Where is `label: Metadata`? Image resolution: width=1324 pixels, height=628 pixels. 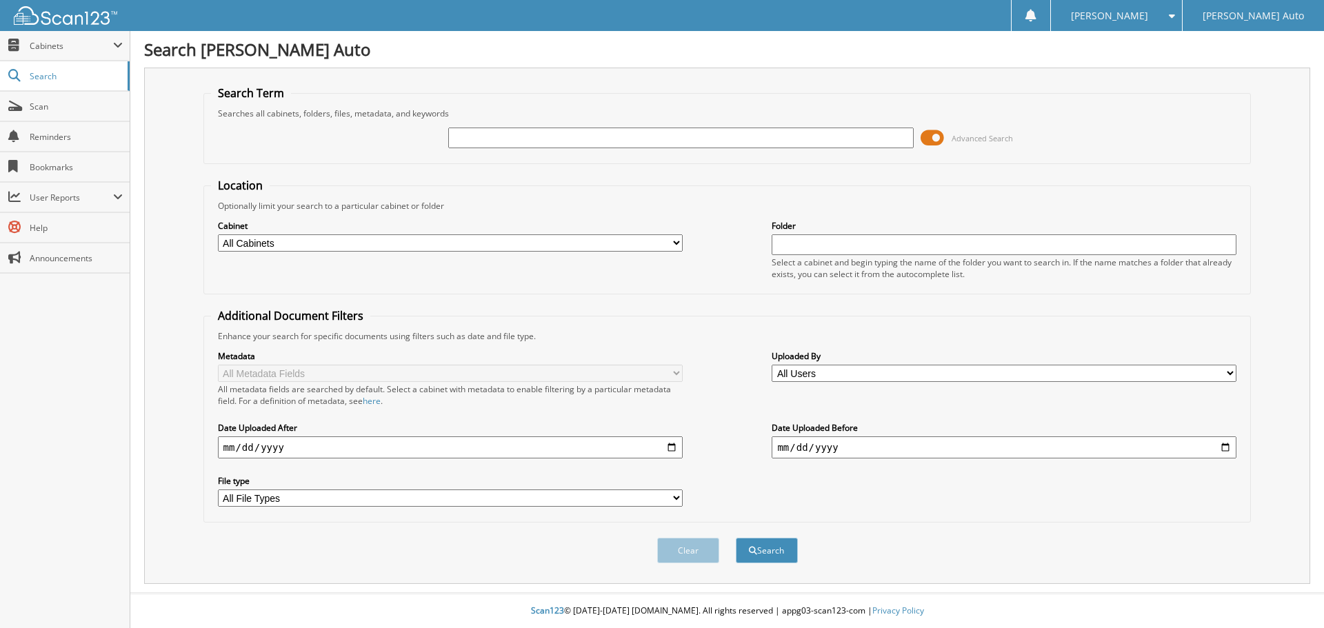
label: Metadata is located at coordinates (450, 356).